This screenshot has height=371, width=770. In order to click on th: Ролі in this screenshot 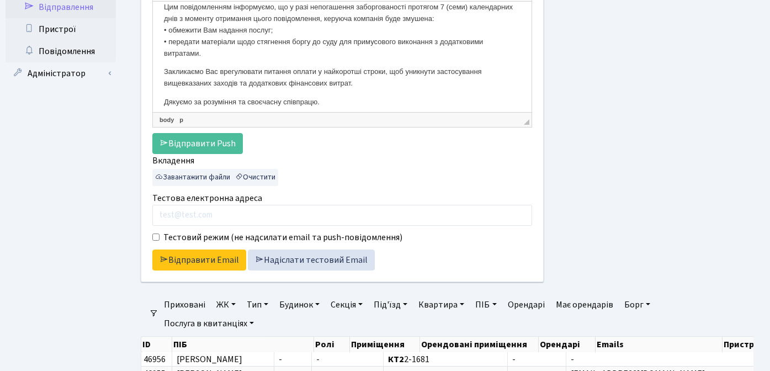, I will do `click(332, 344)`.